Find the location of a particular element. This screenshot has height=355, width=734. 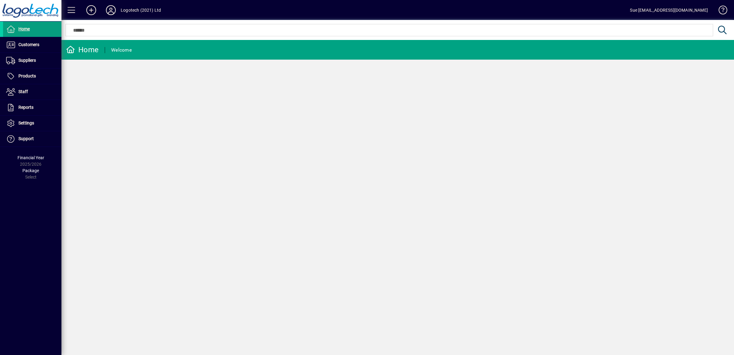

span: Package is located at coordinates (31, 170).